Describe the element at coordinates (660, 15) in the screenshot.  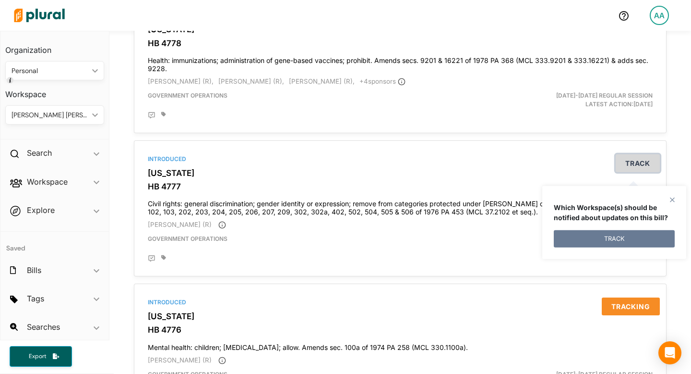
I see `div: AA` at that location.